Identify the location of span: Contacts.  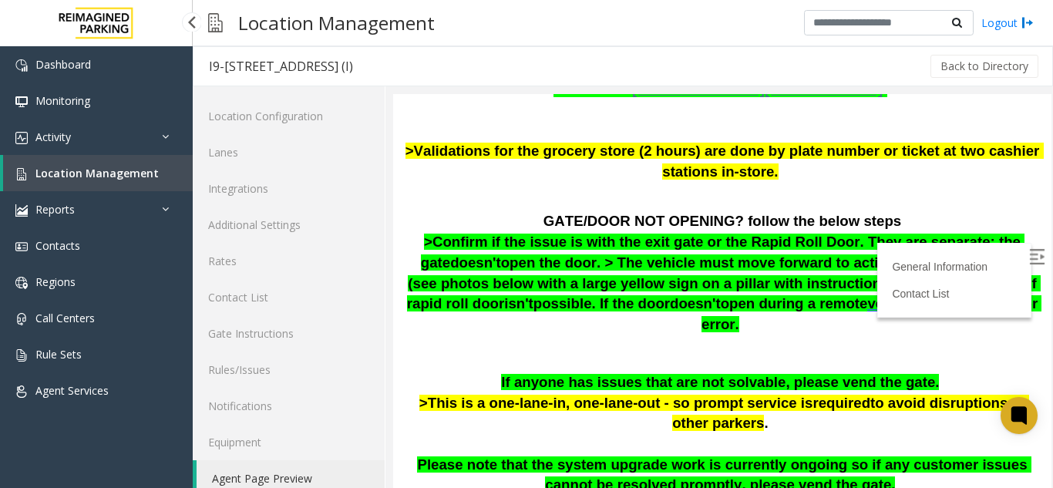
(58, 245).